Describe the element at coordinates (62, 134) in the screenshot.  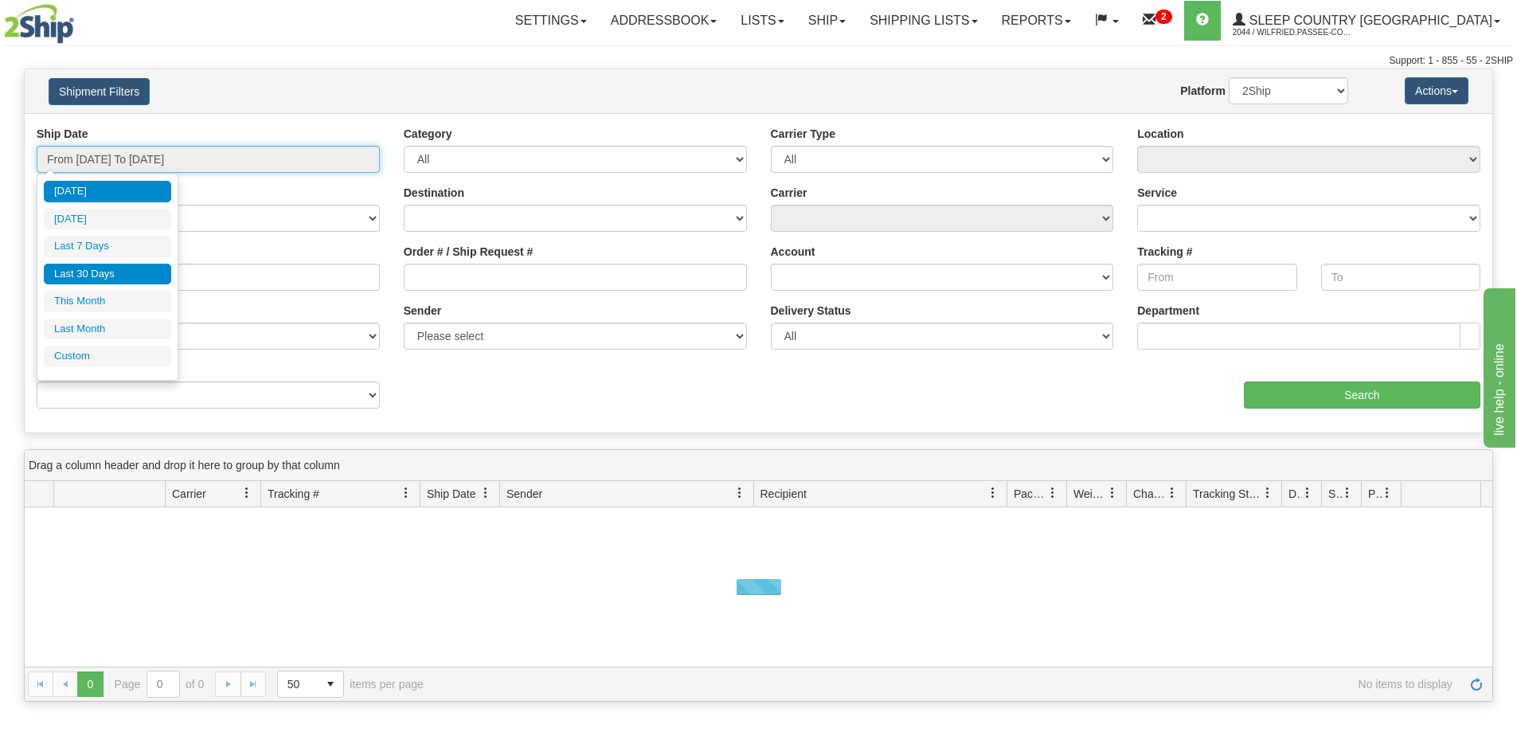
I see `label: Ship Date` at that location.